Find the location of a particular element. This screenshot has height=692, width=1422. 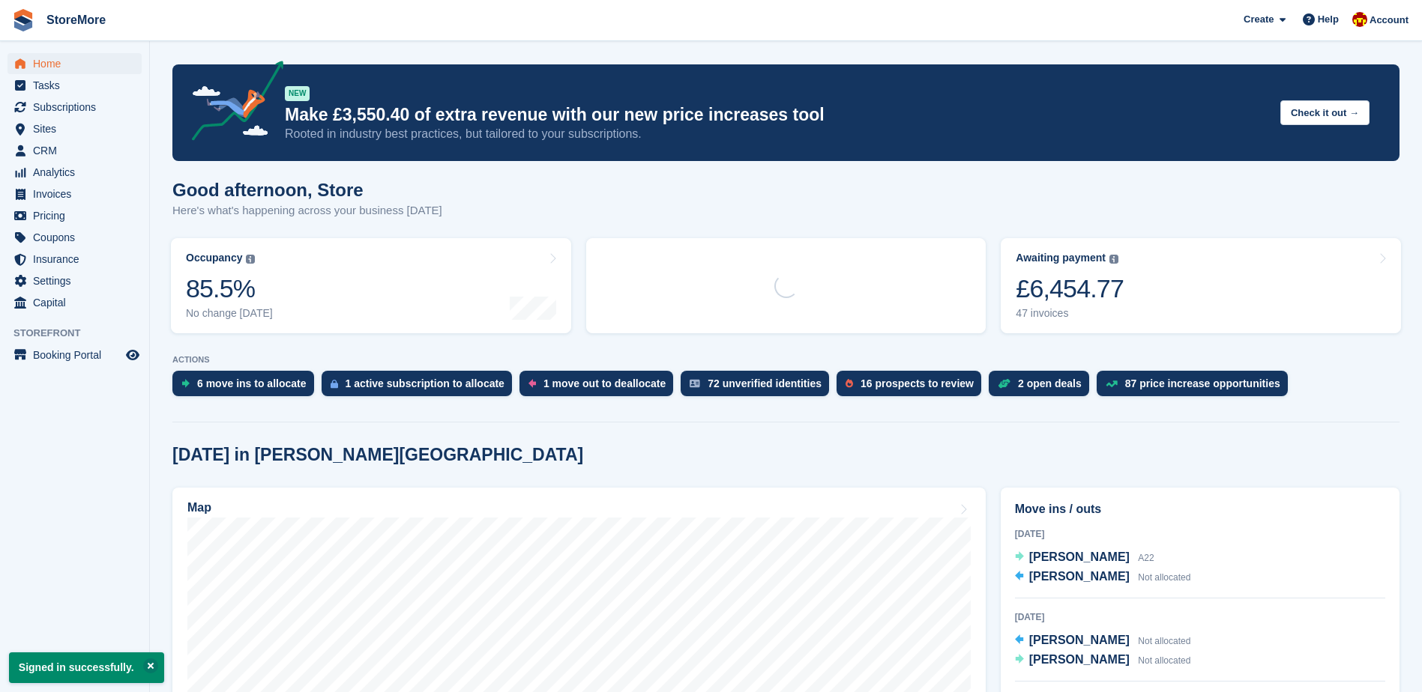

img: Store More Team is located at coordinates (1359, 19).